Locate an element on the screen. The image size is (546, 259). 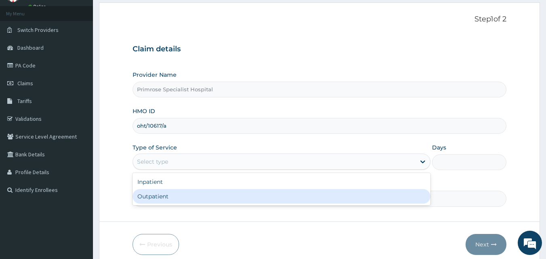
span: We're online! is located at coordinates (79, 119).